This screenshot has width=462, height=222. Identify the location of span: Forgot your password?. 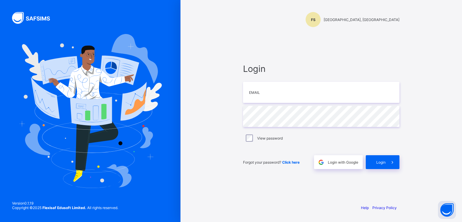
(271, 162).